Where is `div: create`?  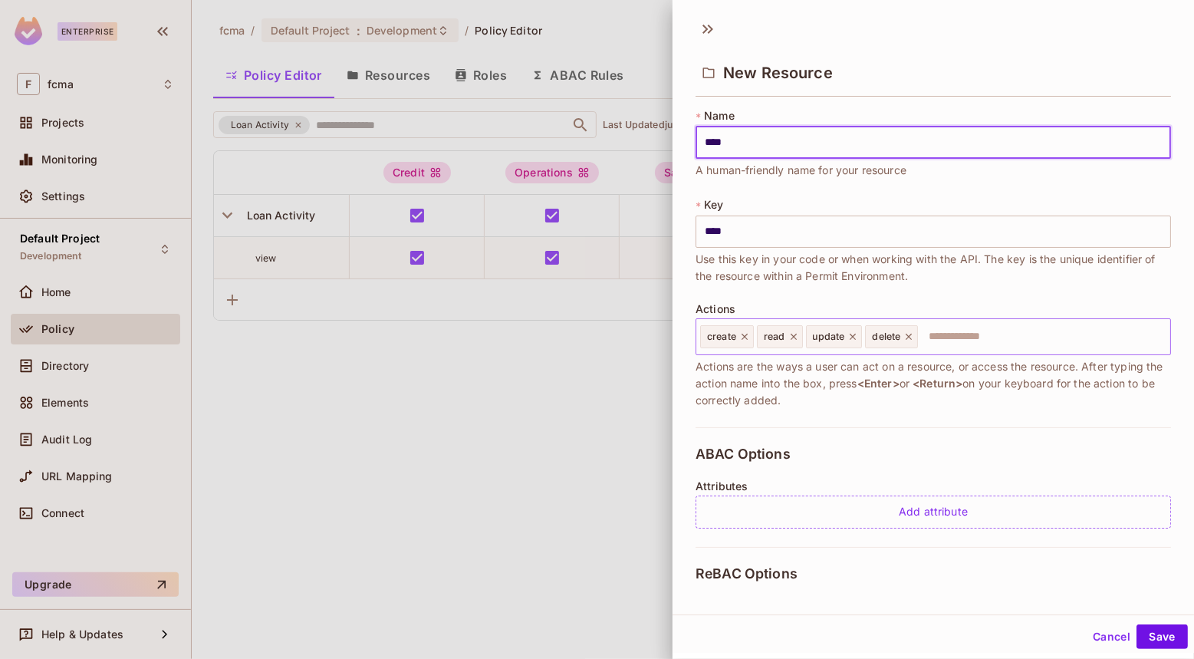 div: create is located at coordinates (727, 337).